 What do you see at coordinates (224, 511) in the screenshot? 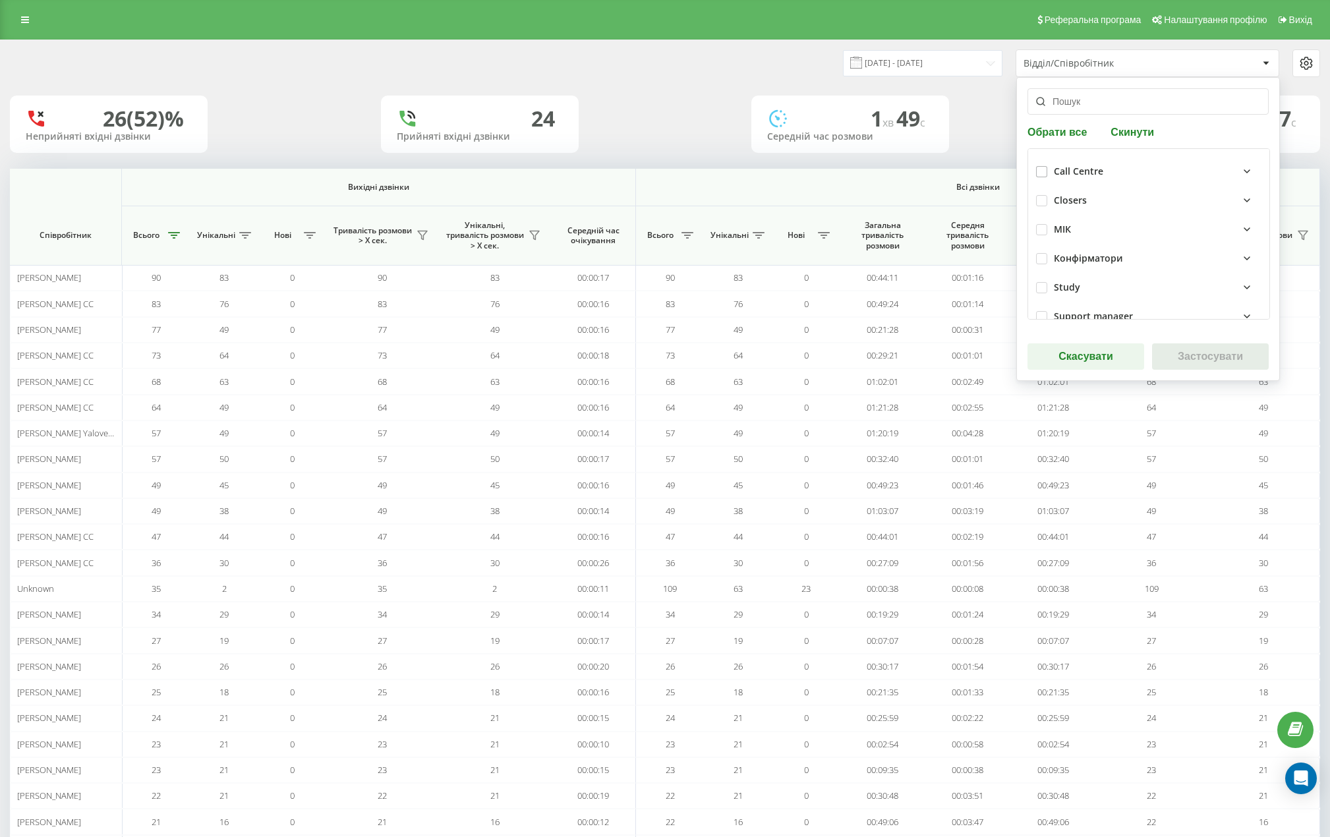
I see `span: 38` at bounding box center [224, 511].